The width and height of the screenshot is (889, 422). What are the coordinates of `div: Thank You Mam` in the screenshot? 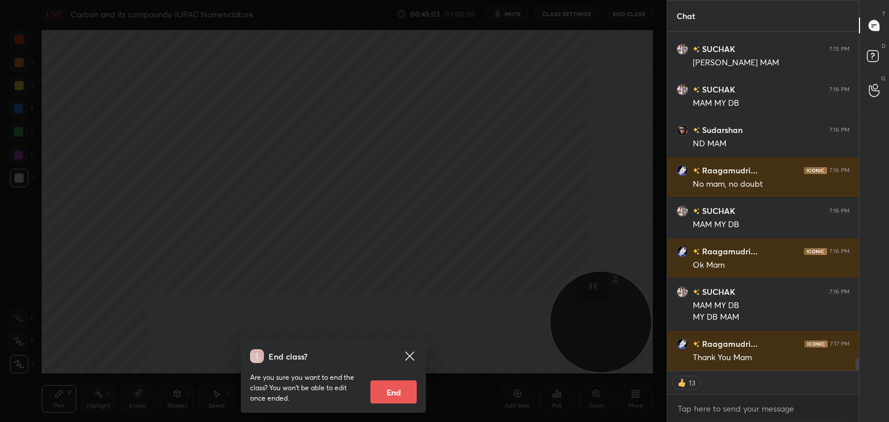 It's located at (771, 358).